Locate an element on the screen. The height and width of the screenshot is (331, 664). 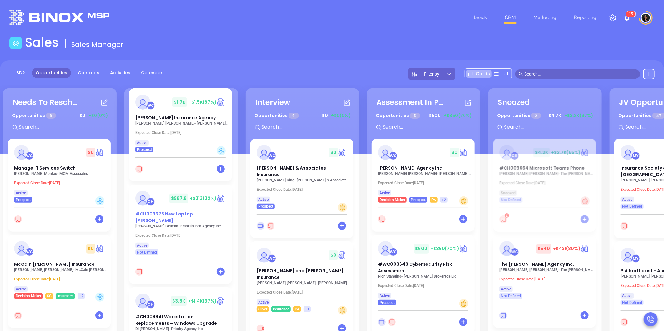
p: Derek Oberman - The Oberman Companies is located at coordinates (546, 174).